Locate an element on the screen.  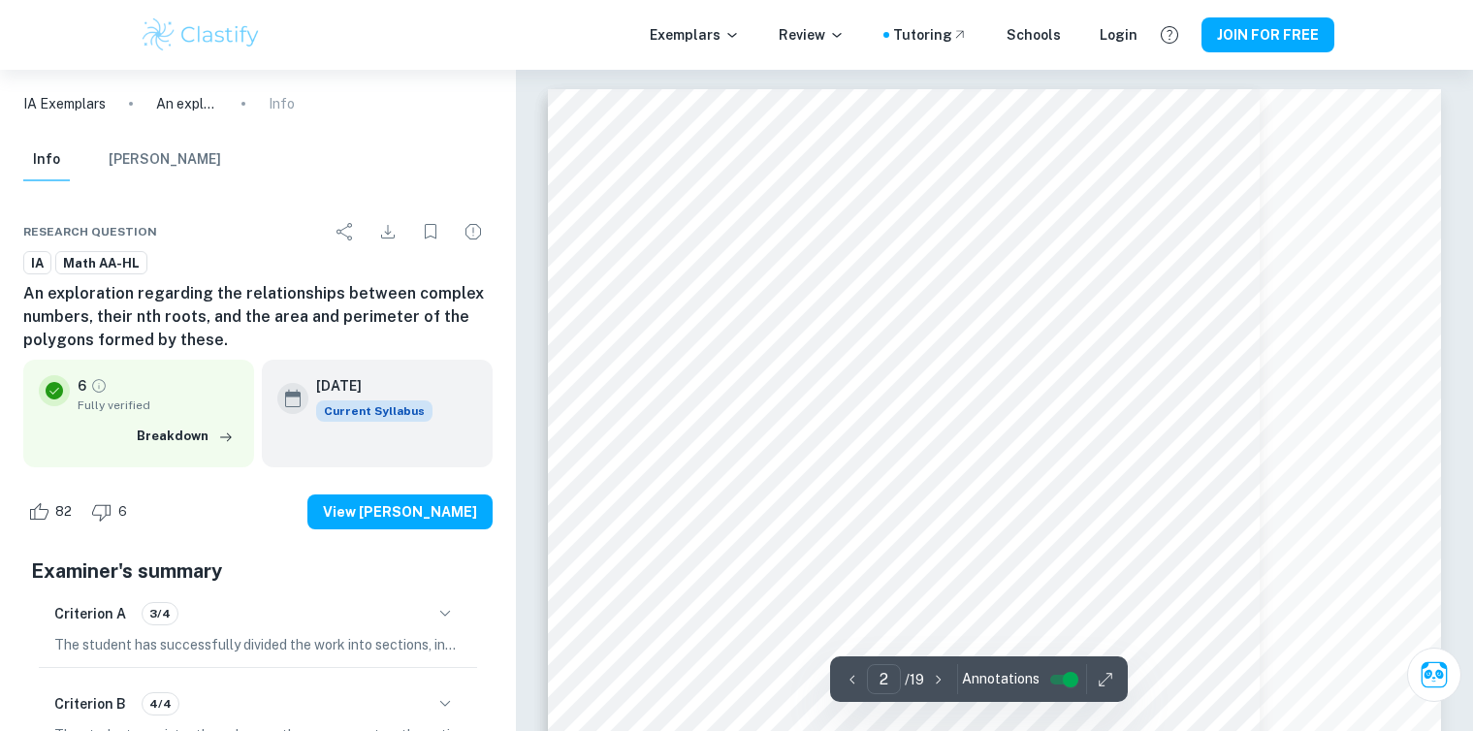
a: IA is located at coordinates (37, 263).